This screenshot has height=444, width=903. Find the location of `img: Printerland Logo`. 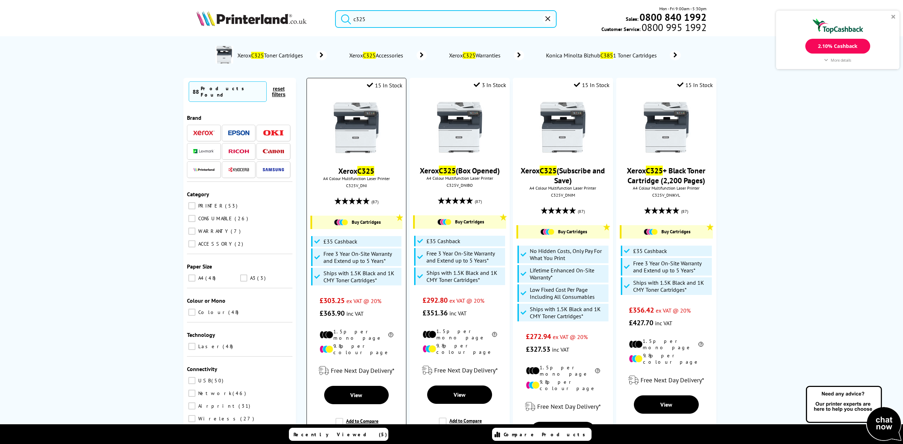

img: Printerland Logo is located at coordinates (251, 18).